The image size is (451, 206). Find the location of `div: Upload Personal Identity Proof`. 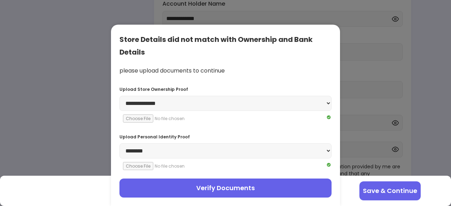

div: Upload Personal Identity Proof is located at coordinates (225, 137).